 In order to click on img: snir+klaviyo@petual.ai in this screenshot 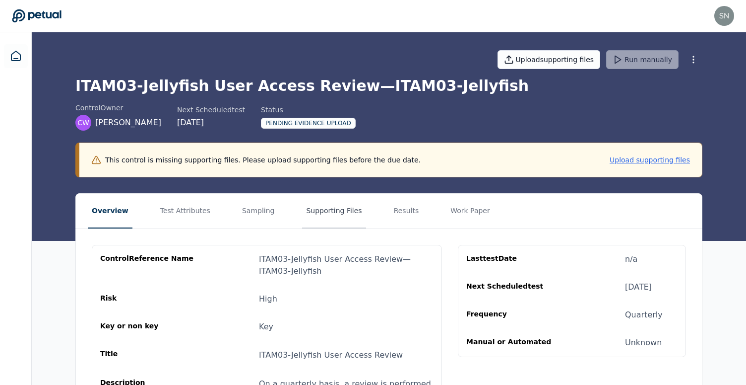, I will do `click(725, 16)`.